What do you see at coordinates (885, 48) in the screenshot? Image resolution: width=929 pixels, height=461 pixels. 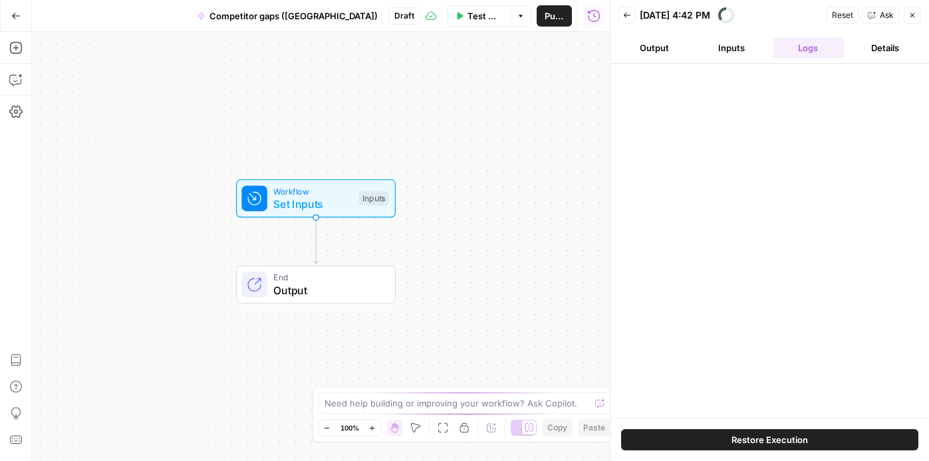 I see `button: Details` at bounding box center [885, 48].